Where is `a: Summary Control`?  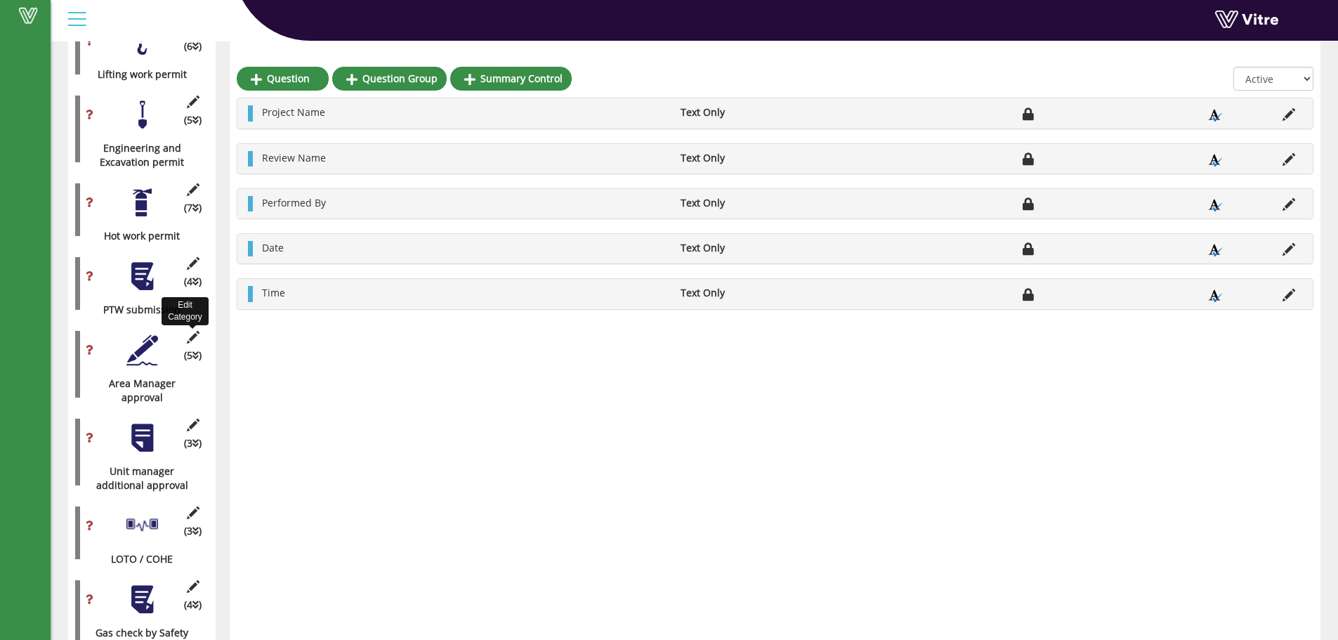
a: Summary Control is located at coordinates (510, 79).